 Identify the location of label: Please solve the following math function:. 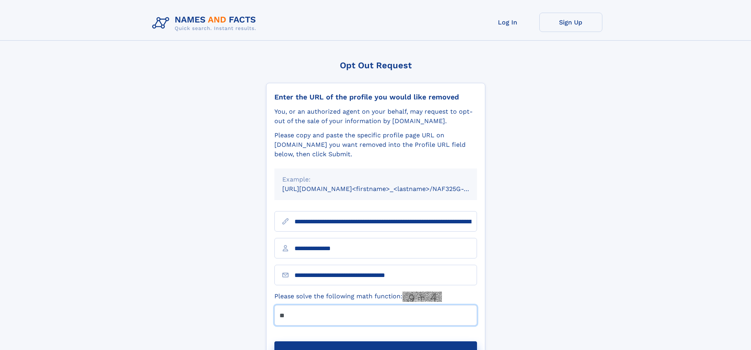
(358, 297).